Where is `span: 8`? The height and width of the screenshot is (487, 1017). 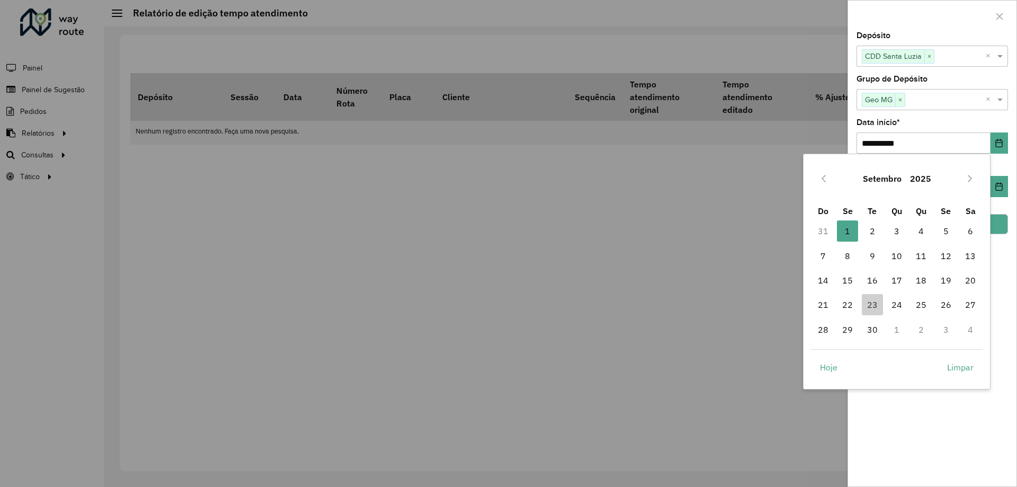
span: 8 is located at coordinates (848, 256).